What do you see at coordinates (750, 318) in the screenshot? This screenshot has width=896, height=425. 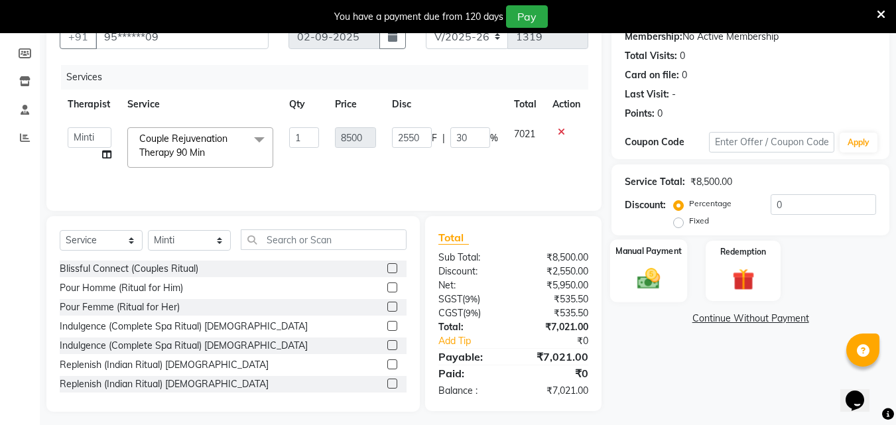 I see `a: Continue Without Payment` at bounding box center [750, 318].